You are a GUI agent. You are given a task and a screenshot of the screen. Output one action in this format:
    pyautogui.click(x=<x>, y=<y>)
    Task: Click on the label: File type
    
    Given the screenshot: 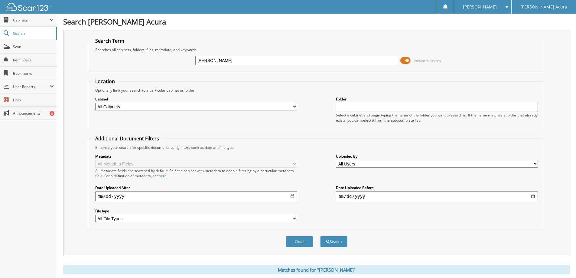 What is the action you would take?
    pyautogui.click(x=196, y=211)
    